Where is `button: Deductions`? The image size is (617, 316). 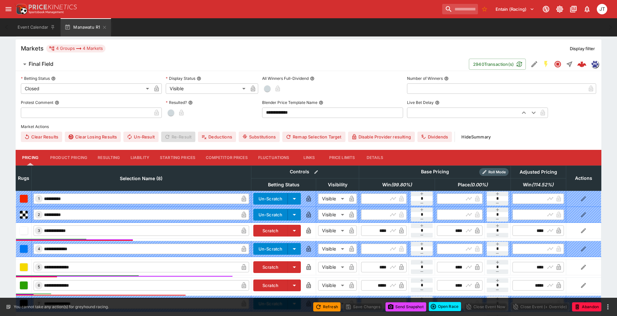 button: Deductions is located at coordinates (217, 137).